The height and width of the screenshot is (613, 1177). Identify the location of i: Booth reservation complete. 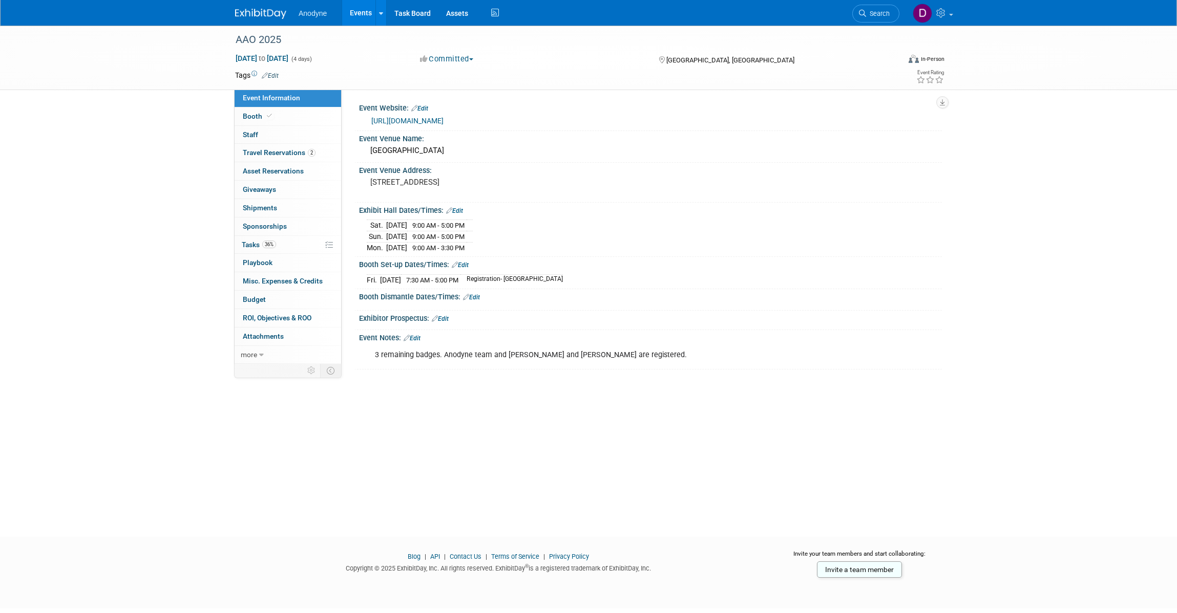
(269, 116).